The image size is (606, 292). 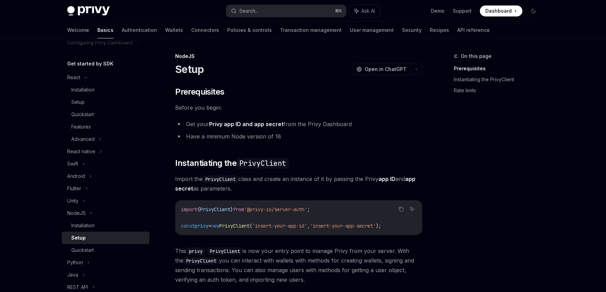 What do you see at coordinates (276, 210) in the screenshot?
I see `span: '@privy-io/server-auth'` at bounding box center [276, 210].